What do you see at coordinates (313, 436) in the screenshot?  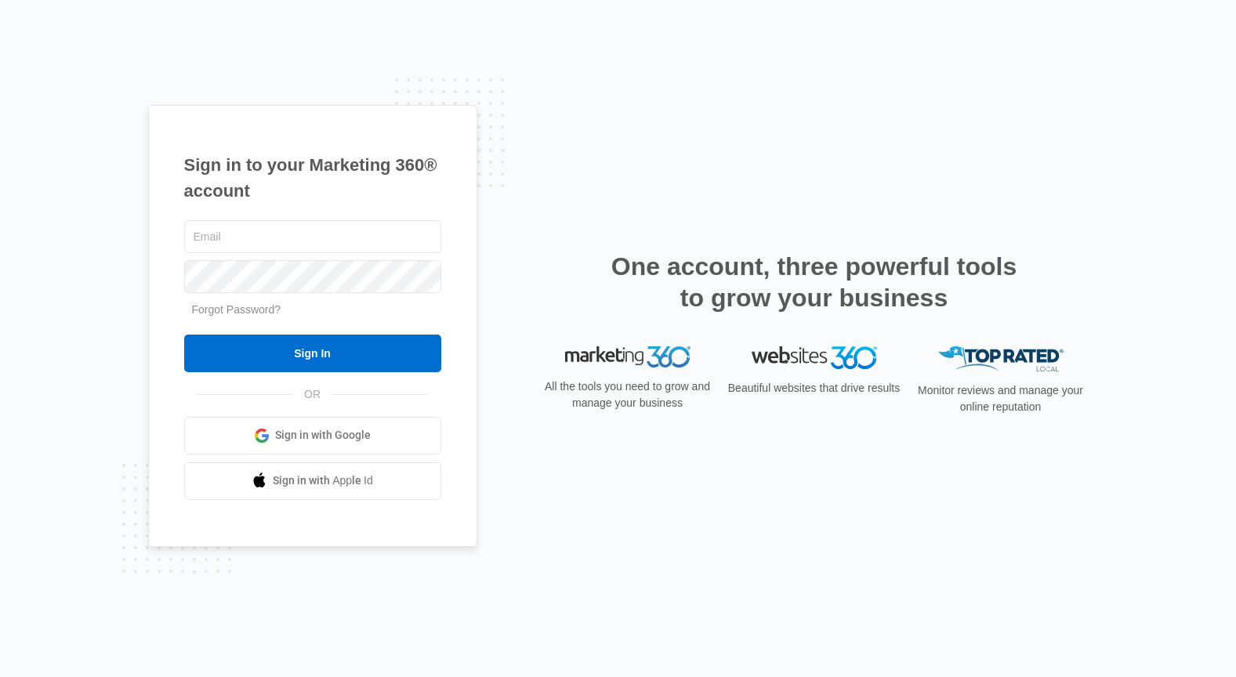 I see `a: Sign in with Google` at bounding box center [313, 436].